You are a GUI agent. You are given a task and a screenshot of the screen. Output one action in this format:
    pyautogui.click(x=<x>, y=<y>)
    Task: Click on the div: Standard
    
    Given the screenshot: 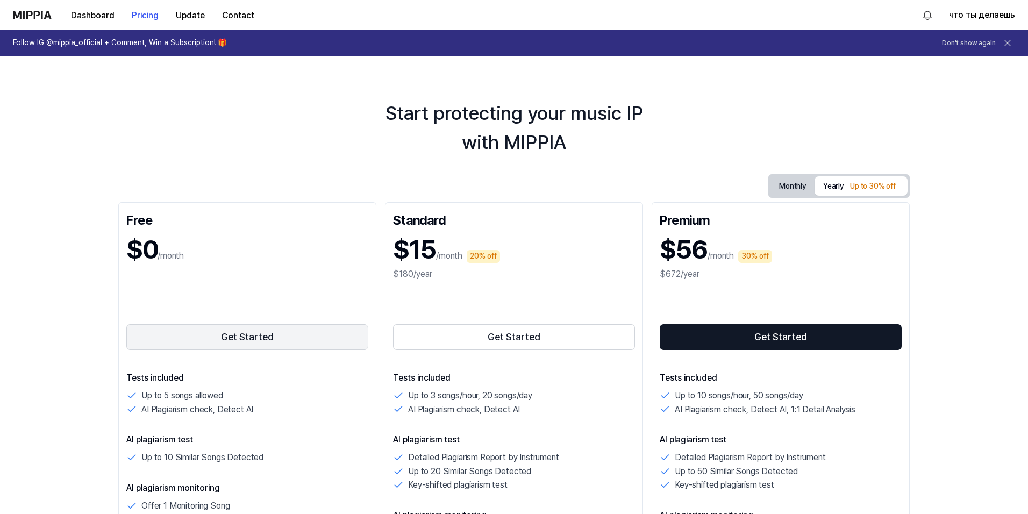 What is the action you would take?
    pyautogui.click(x=514, y=219)
    